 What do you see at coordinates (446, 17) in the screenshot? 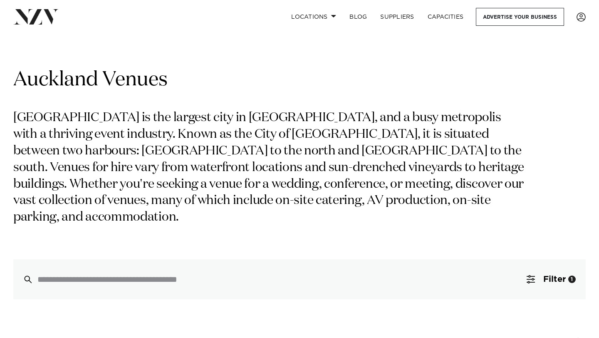
I see `a: Capacities` at bounding box center [446, 17].